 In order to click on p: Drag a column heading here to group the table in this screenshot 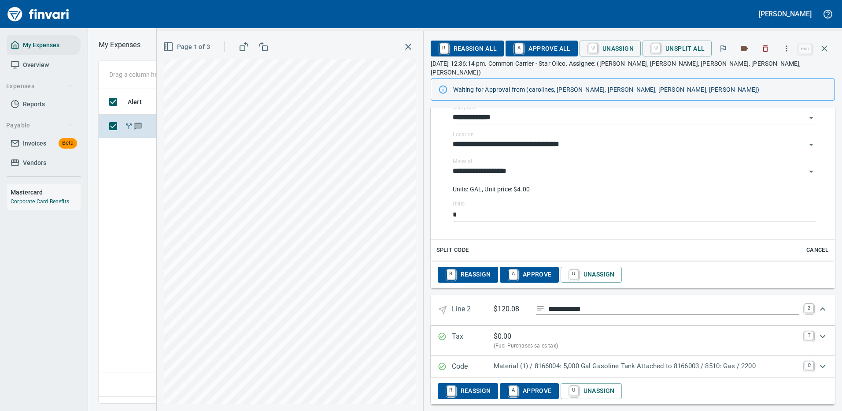, I will do `click(174, 74)`.